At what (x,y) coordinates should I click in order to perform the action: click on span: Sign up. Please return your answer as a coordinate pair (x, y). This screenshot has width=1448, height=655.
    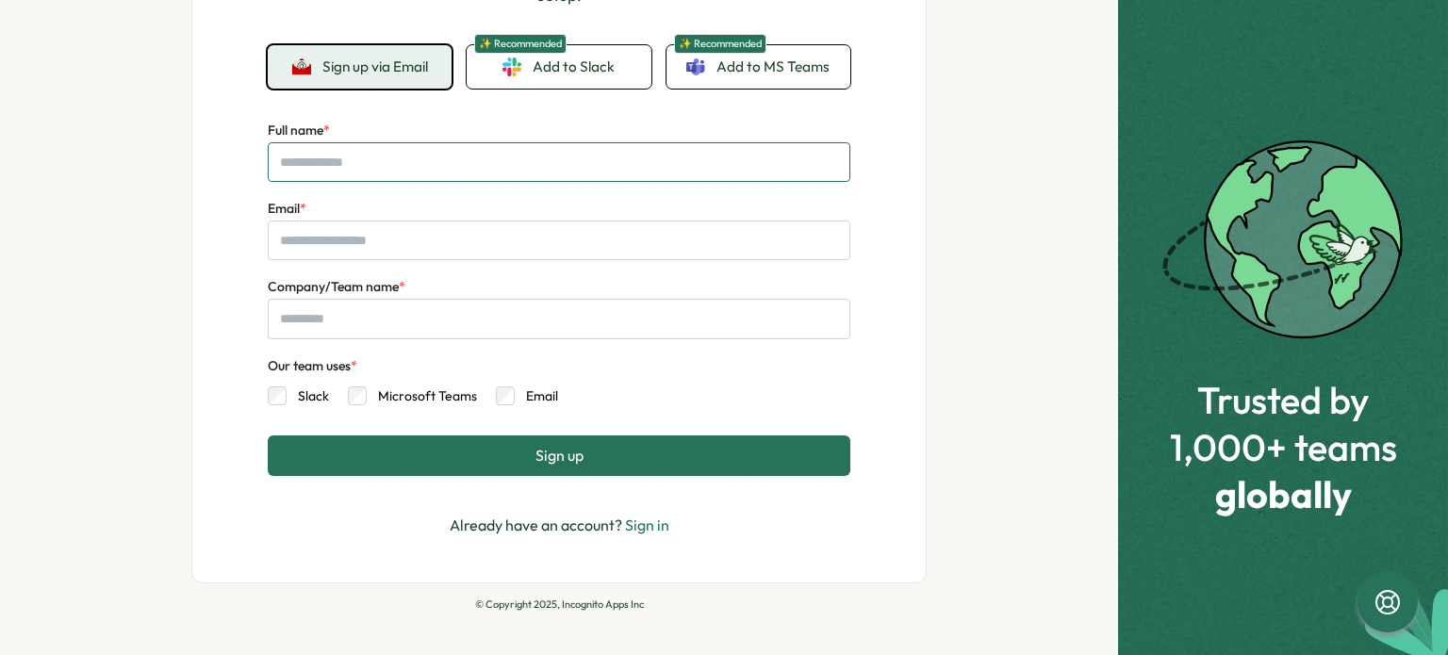
    Looking at the image, I should click on (559, 455).